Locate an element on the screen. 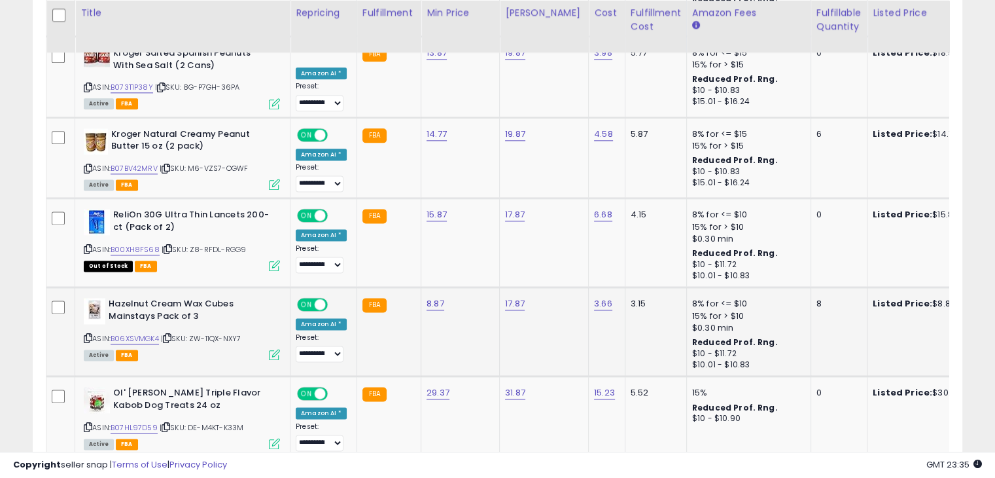 This screenshot has height=478, width=995. div: Title is located at coordinates (183, 12).